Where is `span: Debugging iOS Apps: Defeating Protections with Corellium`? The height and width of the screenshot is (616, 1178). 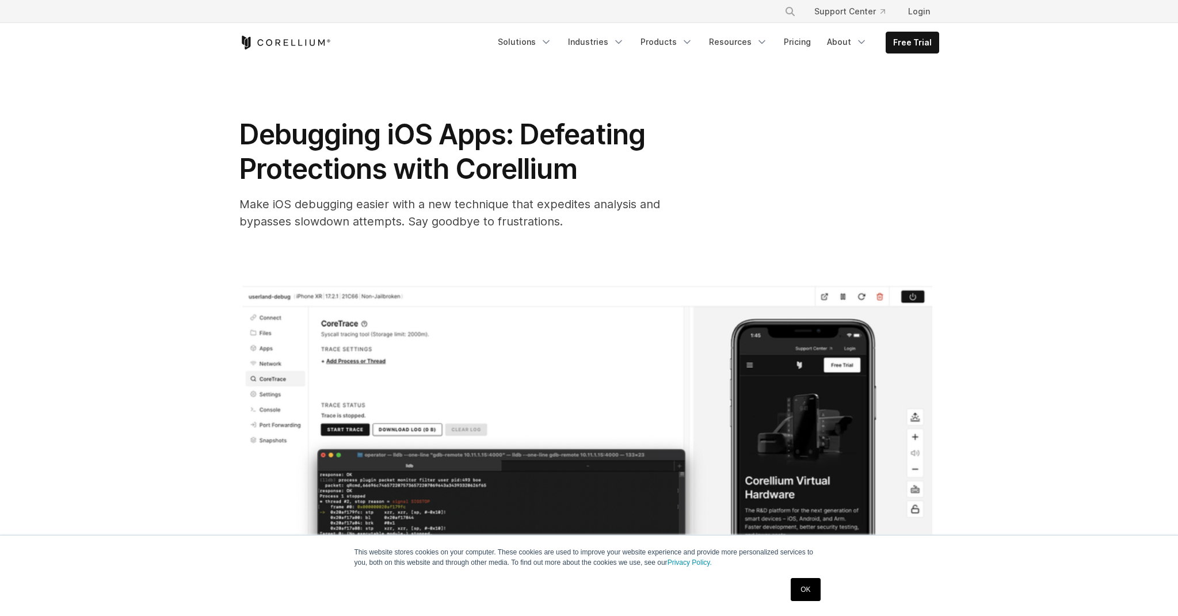 span: Debugging iOS Apps: Defeating Protections with Corellium is located at coordinates (442, 151).